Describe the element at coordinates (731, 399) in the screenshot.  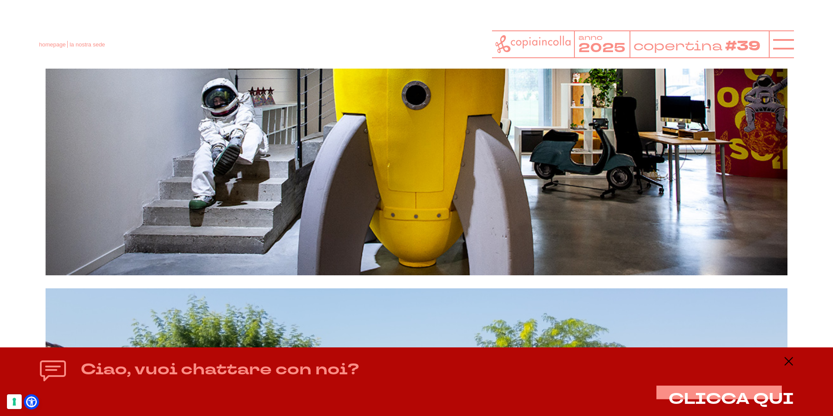
I see `button: CLICCA QUI` at that location.